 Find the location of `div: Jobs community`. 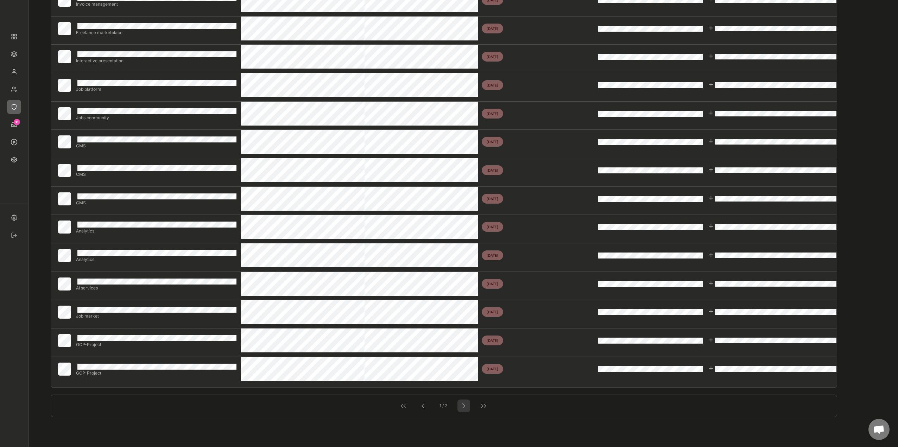

div: Jobs community is located at coordinates (156, 118).